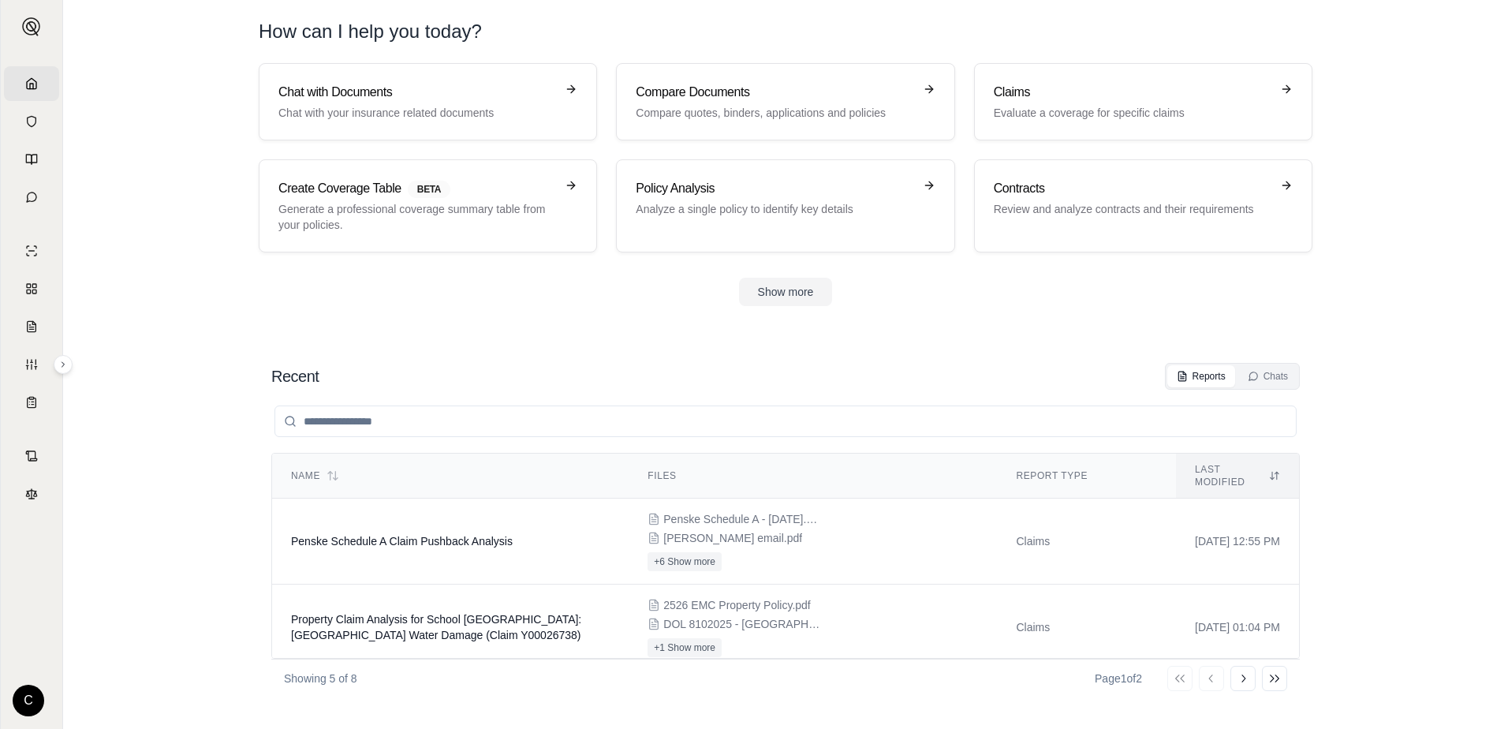  I want to click on p: Compare quotes, binders, applications and policies, so click(774, 113).